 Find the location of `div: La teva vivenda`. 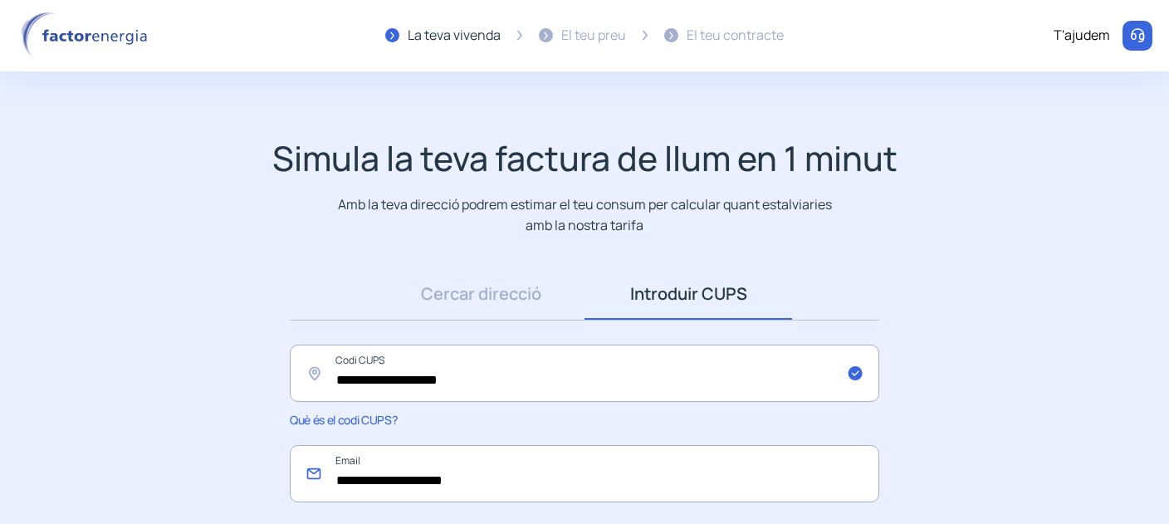

div: La teva vivenda is located at coordinates (454, 36).